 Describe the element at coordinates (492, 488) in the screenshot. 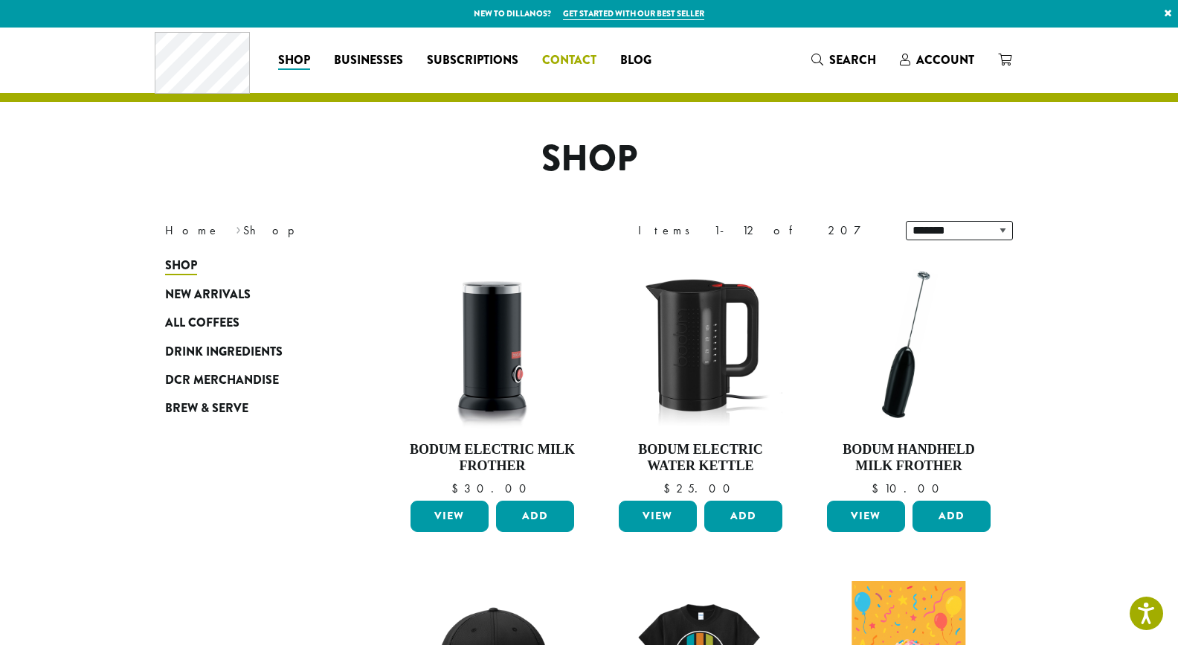

I see `bdi: 30.00` at that location.